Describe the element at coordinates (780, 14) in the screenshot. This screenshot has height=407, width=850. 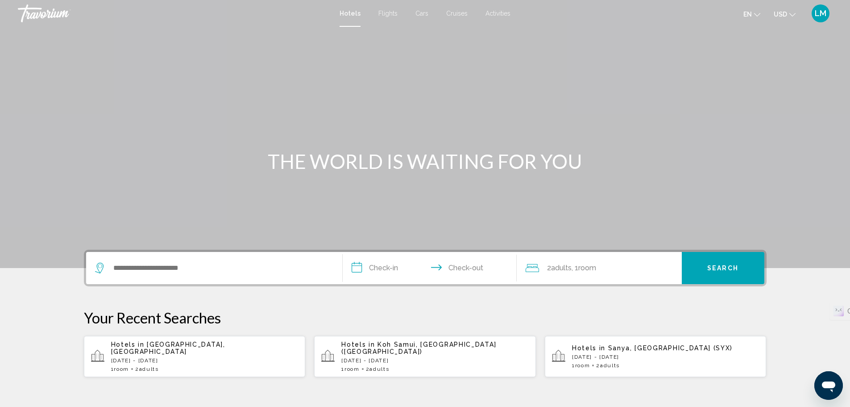
I see `span: USD` at that location.